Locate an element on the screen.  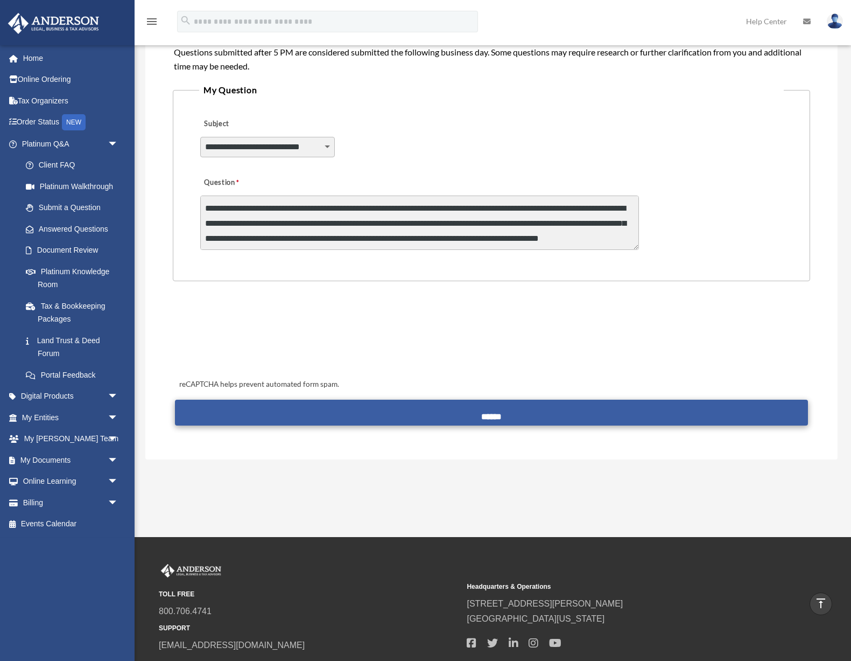
a: Answered Questions is located at coordinates (75, 229).